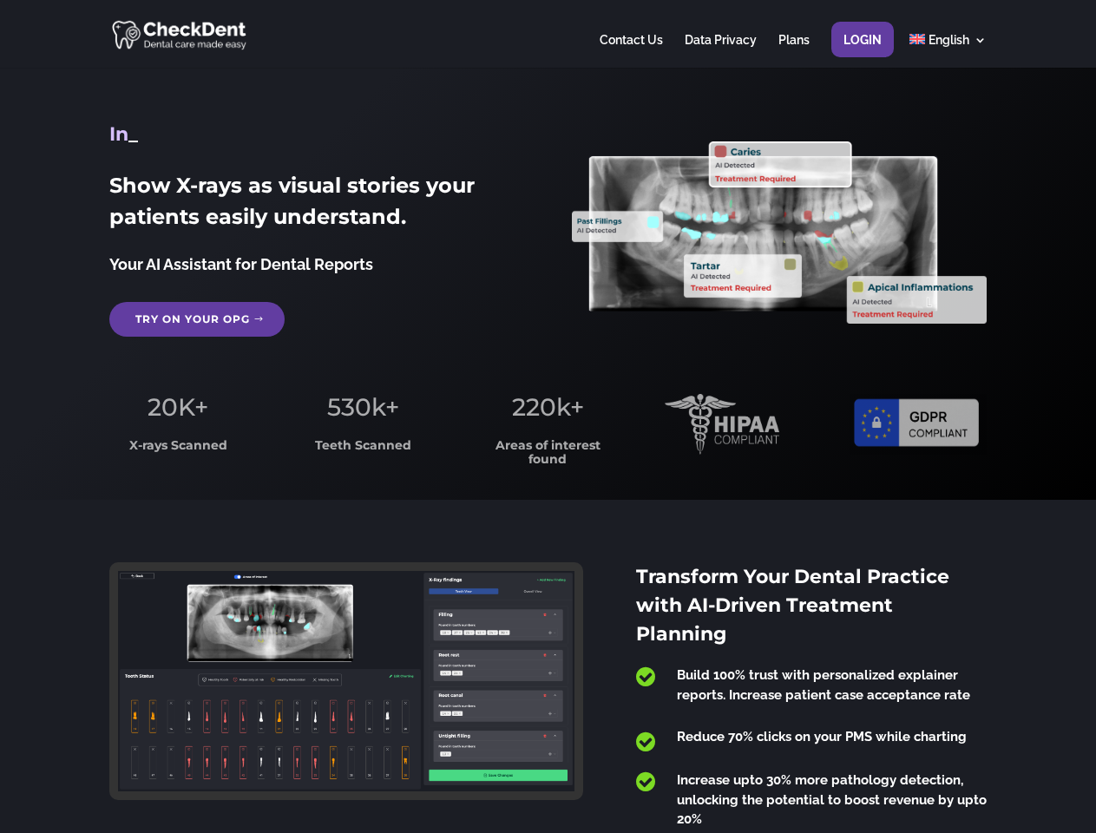 The width and height of the screenshot is (1096, 833). Describe the element at coordinates (863, 50) in the screenshot. I see `a: Login` at that location.